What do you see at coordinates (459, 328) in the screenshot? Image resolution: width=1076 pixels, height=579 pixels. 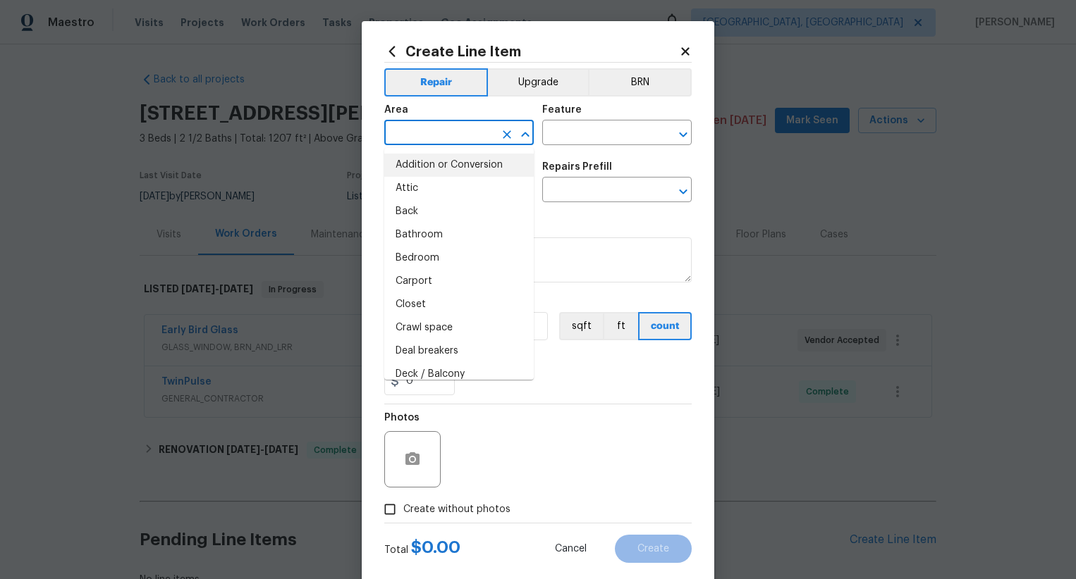 I see `li: Crawl space` at bounding box center [459, 328].